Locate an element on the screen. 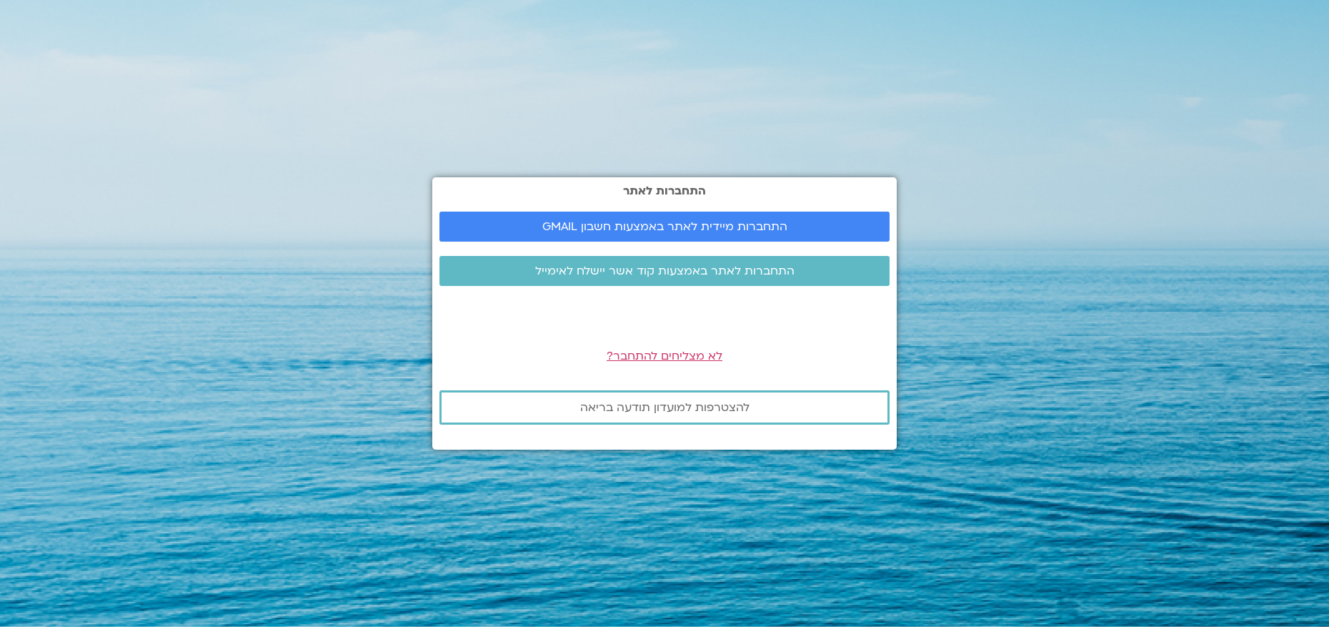 The width and height of the screenshot is (1329, 627). a: להצטרפות למועדון תודעה בריאה is located at coordinates (665, 407).